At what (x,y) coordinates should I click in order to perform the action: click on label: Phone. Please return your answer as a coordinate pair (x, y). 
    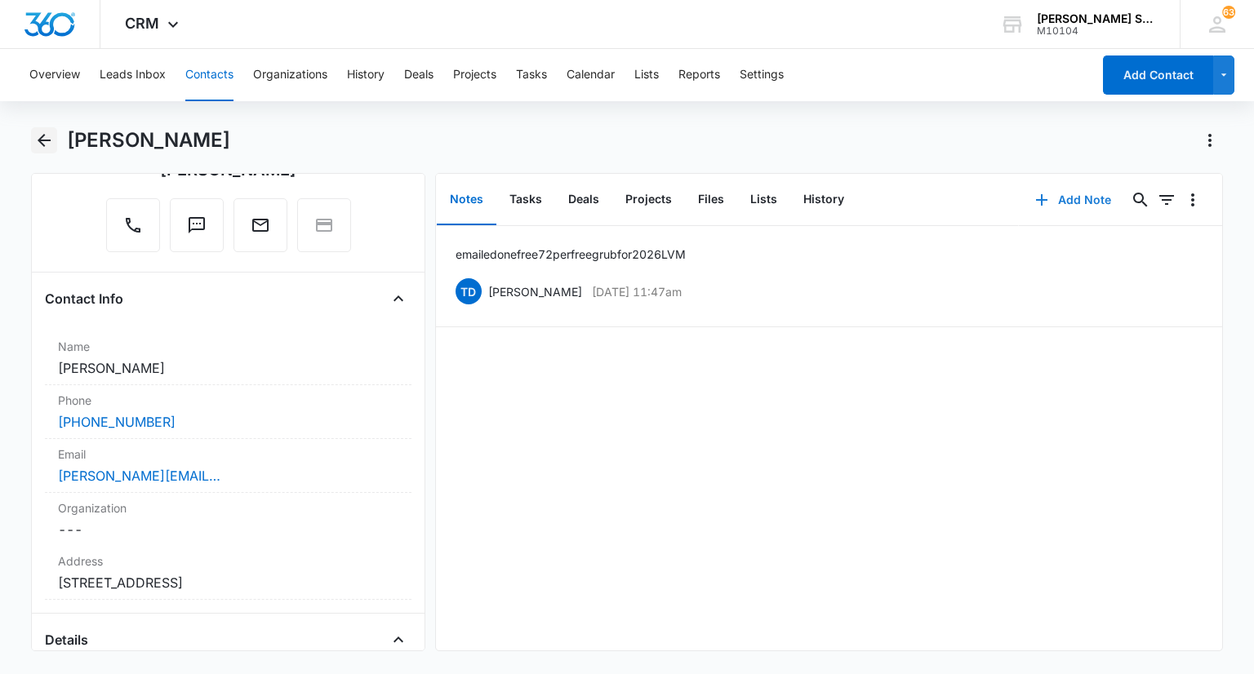
    Looking at the image, I should click on (228, 400).